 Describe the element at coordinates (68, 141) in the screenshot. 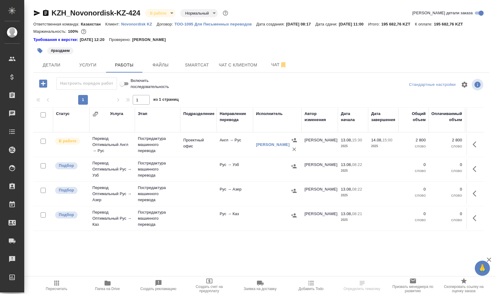

I see `p: В работе` at that location.